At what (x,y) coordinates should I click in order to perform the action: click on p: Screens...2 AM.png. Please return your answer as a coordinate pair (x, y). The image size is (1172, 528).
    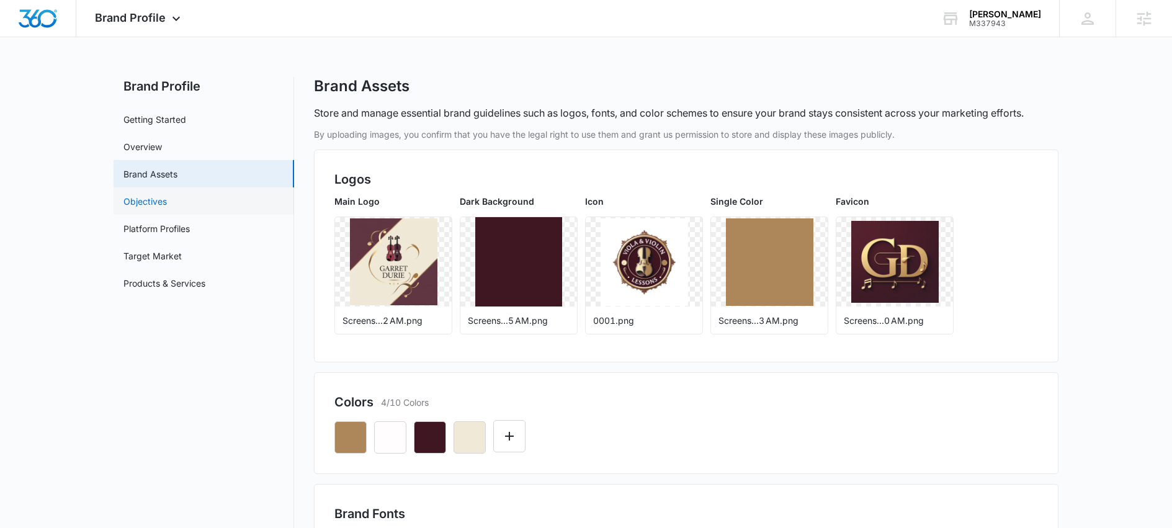
    Looking at the image, I should click on (393, 320).